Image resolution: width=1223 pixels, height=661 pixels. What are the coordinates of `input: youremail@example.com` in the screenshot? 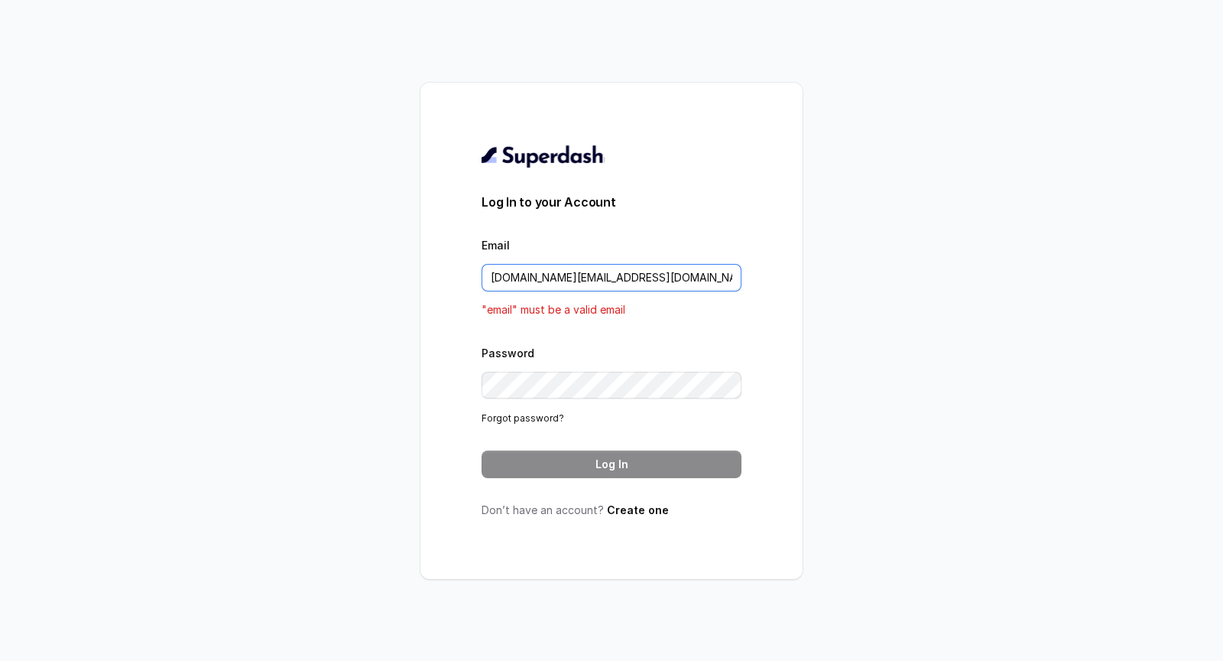 It's located at (612, 278).